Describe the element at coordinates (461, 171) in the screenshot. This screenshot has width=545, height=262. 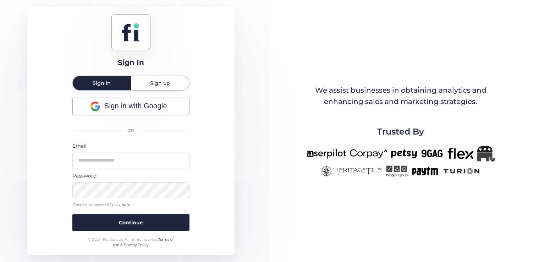
I see `img: turion-new.png` at that location.